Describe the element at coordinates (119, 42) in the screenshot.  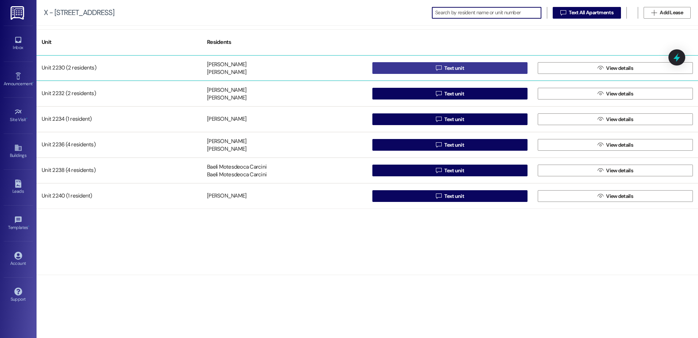
I see `div: Unit` at that location.